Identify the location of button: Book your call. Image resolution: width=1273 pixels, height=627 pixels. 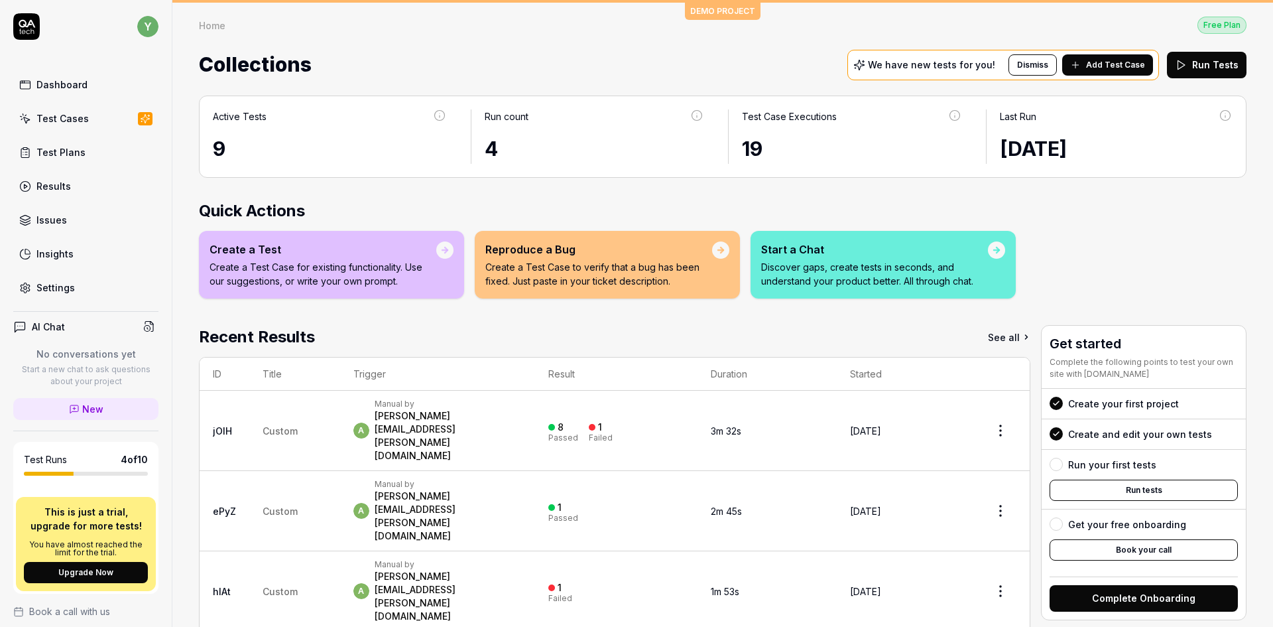
(1144, 550).